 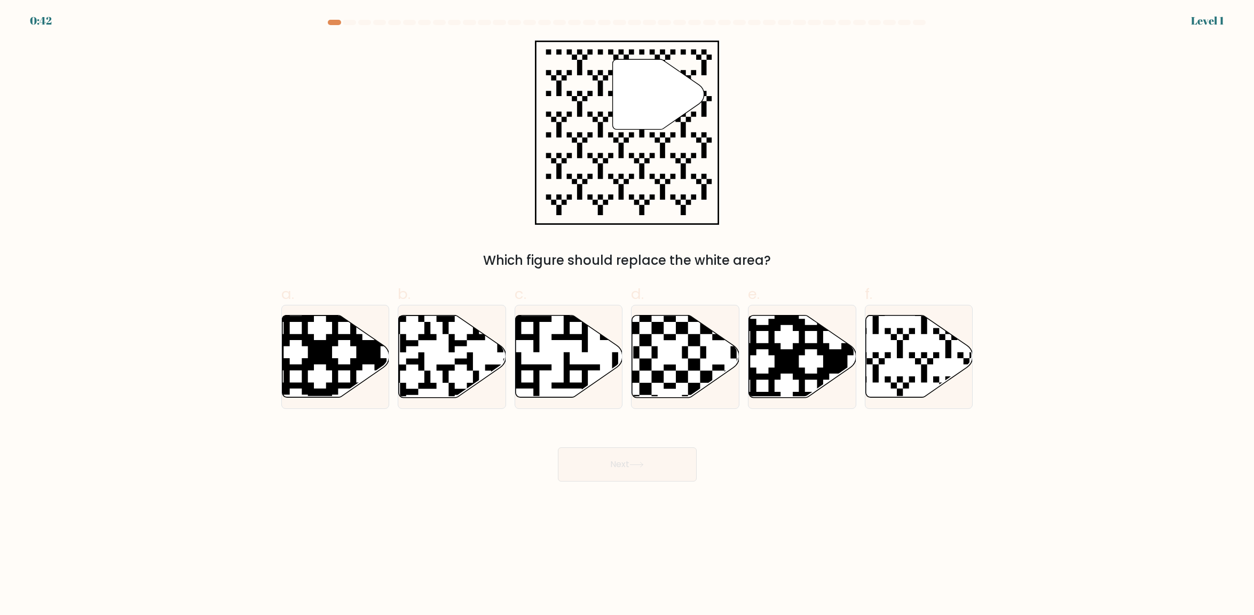 I want to click on span: b., so click(x=404, y=294).